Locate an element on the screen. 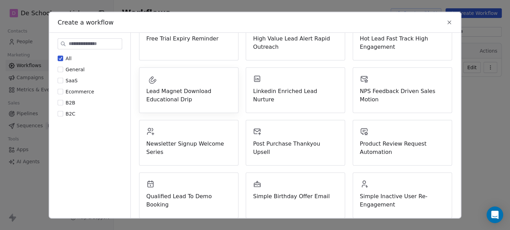 The height and width of the screenshot is (230, 510). span: SaaS is located at coordinates (71, 80).